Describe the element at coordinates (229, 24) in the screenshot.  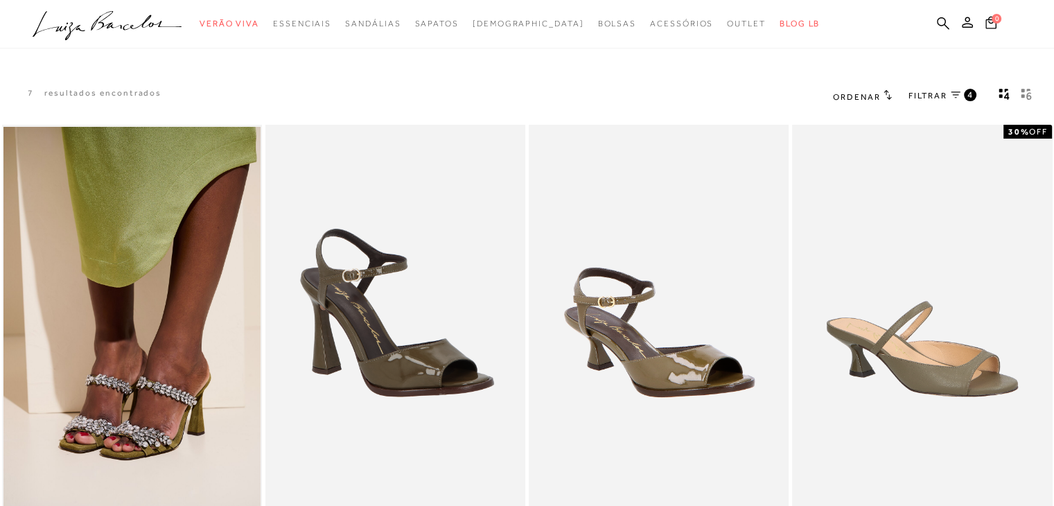
I see `span: Verão Viva` at that location.